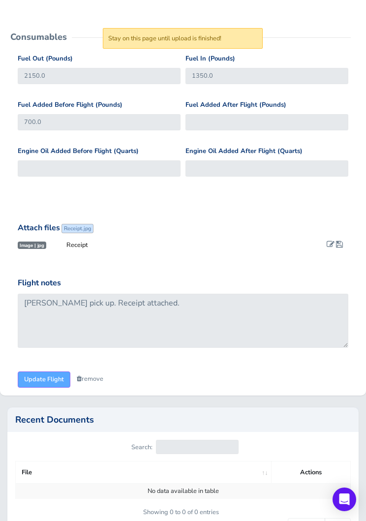  Describe the element at coordinates (39, 283) in the screenshot. I see `label: Flight notes` at that location.